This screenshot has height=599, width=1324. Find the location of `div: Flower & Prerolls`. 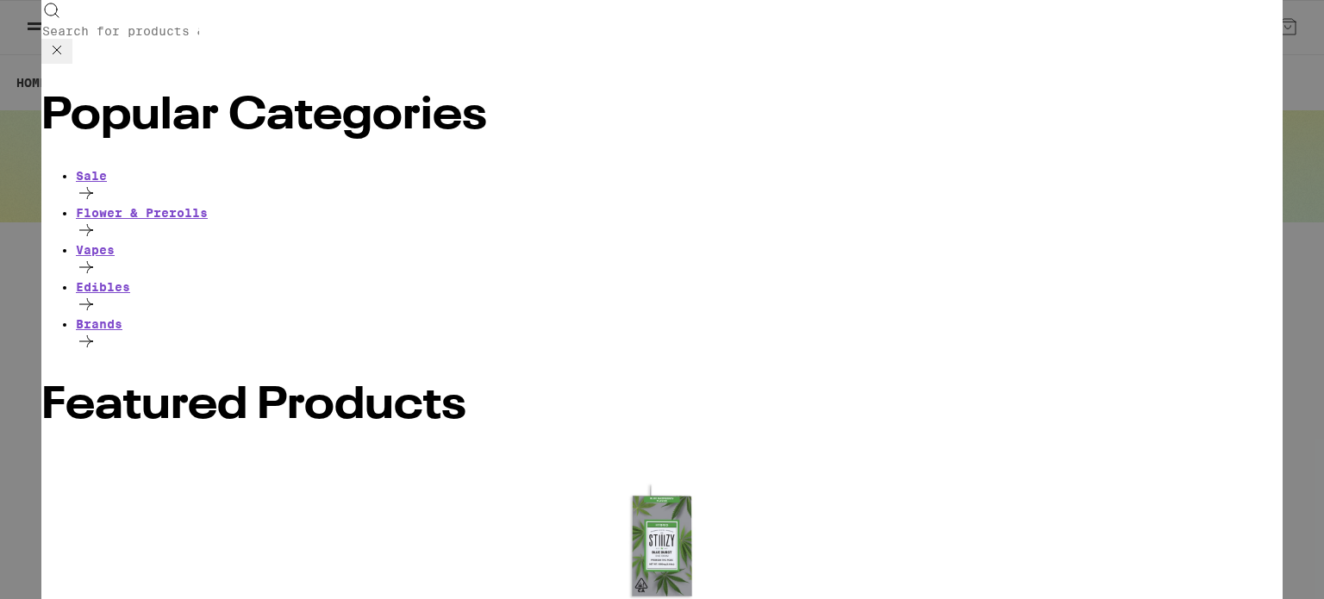

div: Flower & Prerolls is located at coordinates (679, 213).